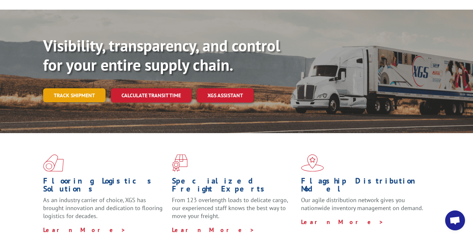 This screenshot has width=473, height=237. Describe the element at coordinates (362, 204) in the screenshot. I see `span: Our agile distribution network gives you nationwide inventory management on demand.` at that location.